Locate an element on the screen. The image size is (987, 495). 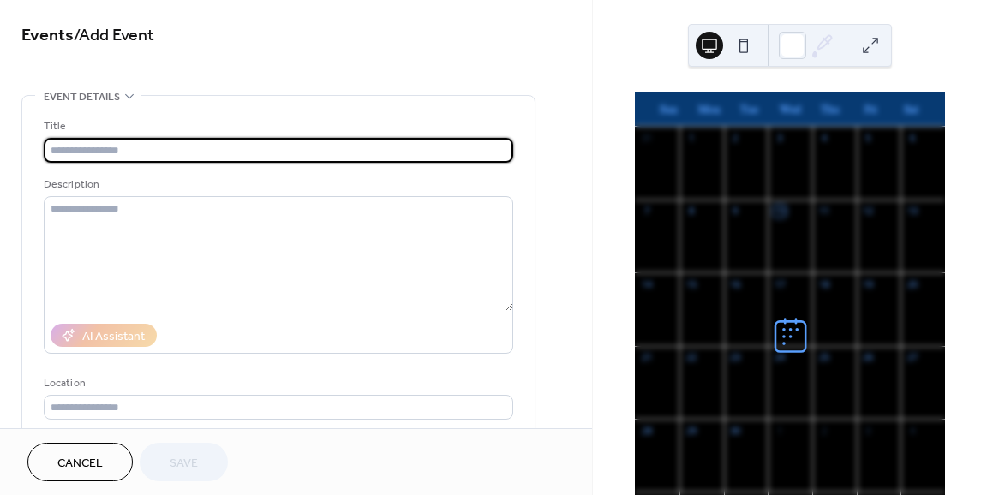
div: 22 is located at coordinates (690, 357).